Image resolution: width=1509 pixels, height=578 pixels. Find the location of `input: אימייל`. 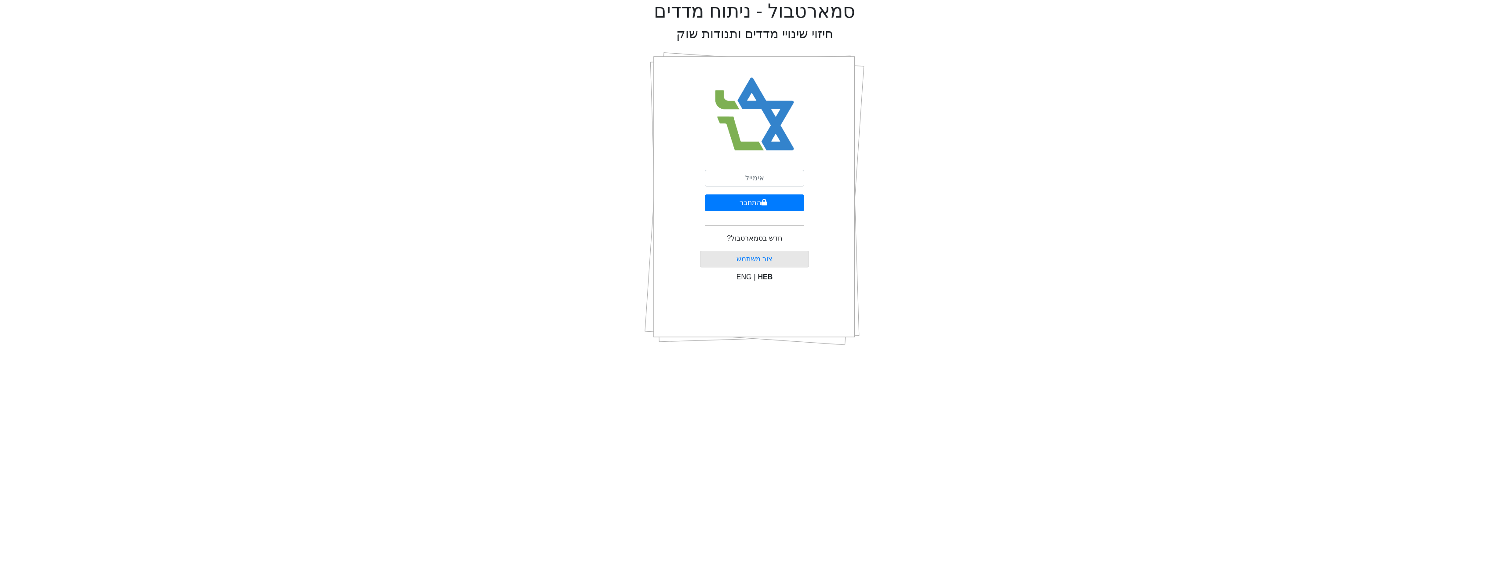

input: אימייל is located at coordinates (755, 178).